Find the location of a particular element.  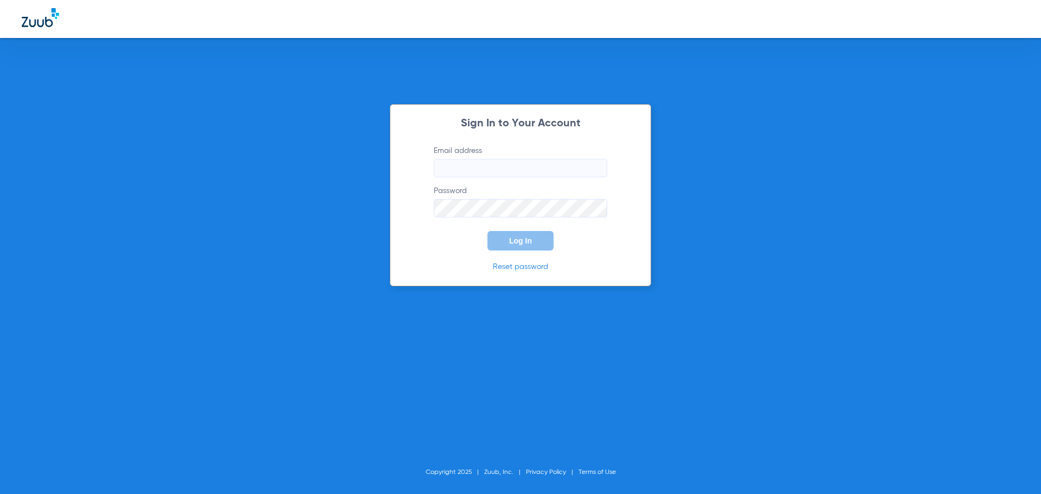

input: Email address is located at coordinates (521, 168).